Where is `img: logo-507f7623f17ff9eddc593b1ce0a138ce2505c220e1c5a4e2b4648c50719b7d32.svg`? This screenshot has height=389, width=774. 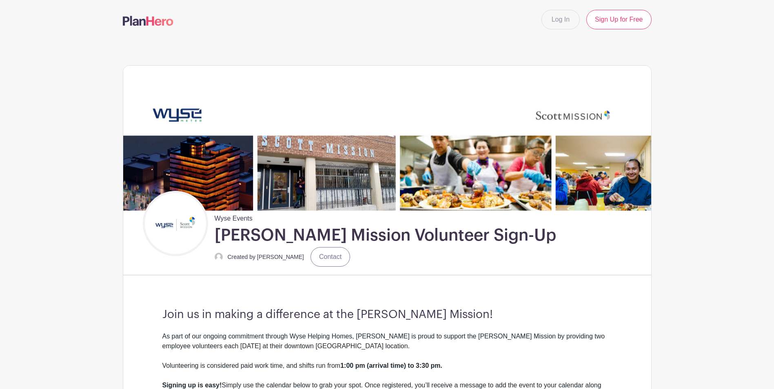
img: logo-507f7623f17ff9eddc593b1ce0a138ce2505c220e1c5a4e2b4648c50719b7d32.svg is located at coordinates (148, 21).